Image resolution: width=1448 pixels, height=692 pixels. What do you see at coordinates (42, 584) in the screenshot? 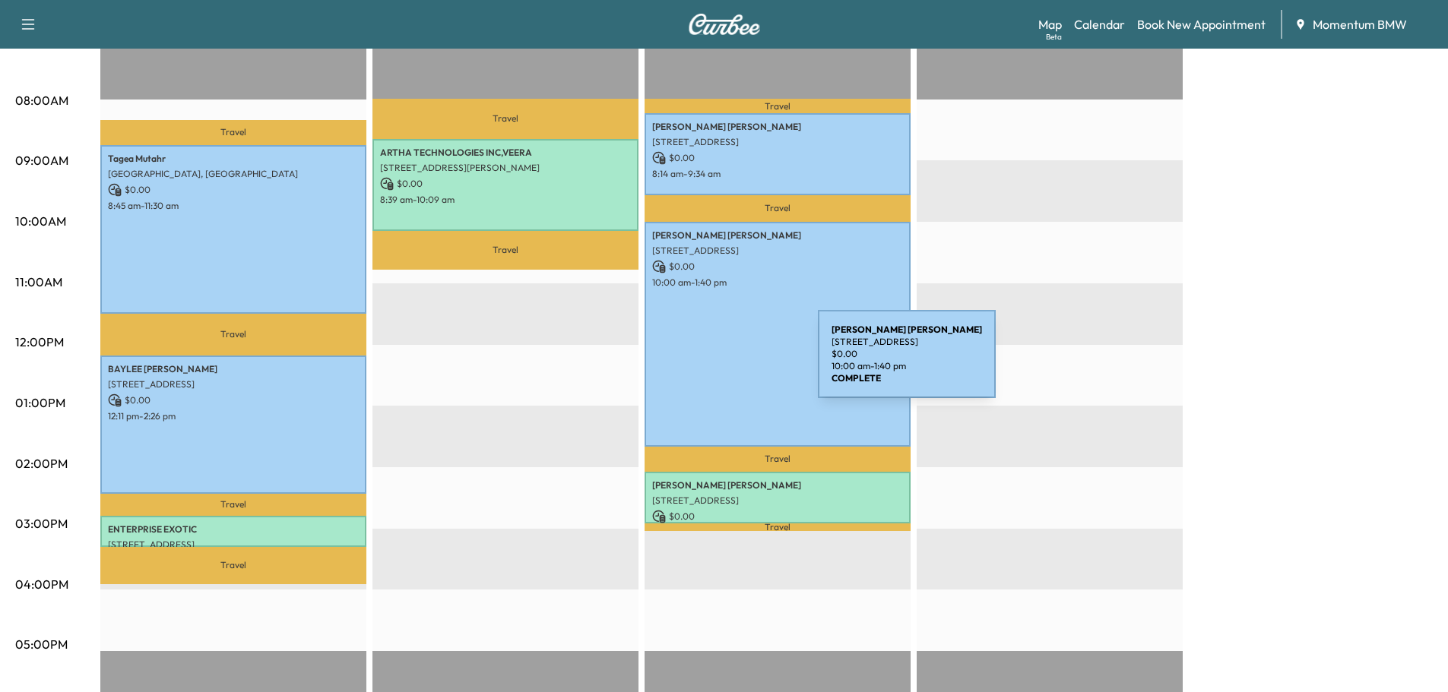
I see `p: 04:00PM` at bounding box center [42, 584].